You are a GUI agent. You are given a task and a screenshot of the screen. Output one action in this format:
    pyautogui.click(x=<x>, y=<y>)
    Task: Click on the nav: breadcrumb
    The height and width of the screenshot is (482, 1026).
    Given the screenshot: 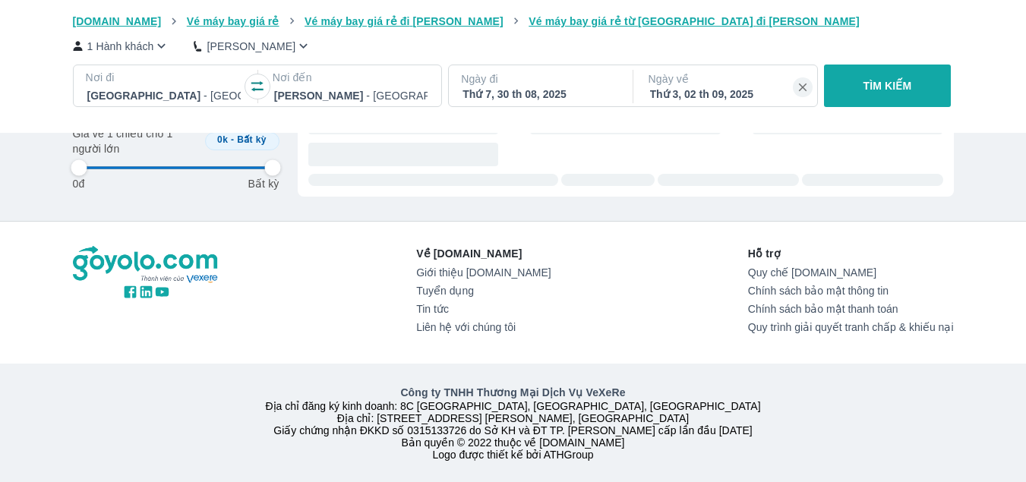 What is the action you would take?
    pyautogui.click(x=513, y=21)
    